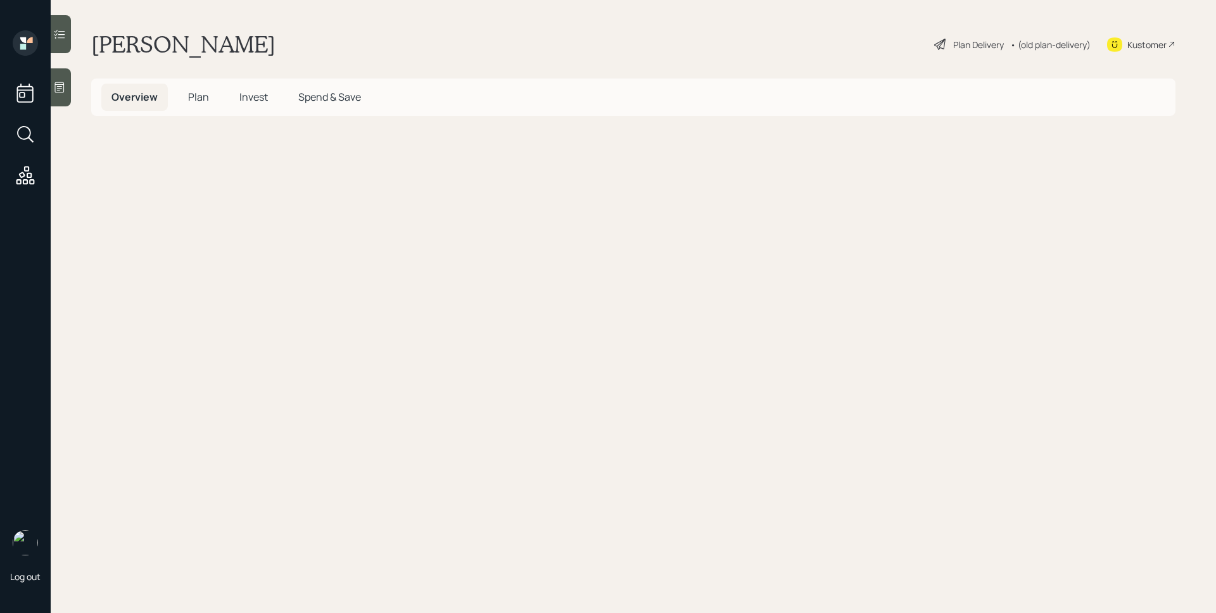  What do you see at coordinates (25, 576) in the screenshot?
I see `div: Log out` at bounding box center [25, 576].